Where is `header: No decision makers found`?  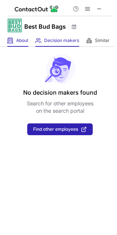
header: No decision makers found is located at coordinates (60, 93).